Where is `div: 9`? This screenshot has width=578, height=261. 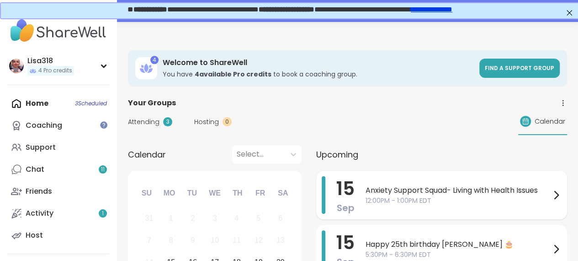
div: 9 is located at coordinates (193, 240).